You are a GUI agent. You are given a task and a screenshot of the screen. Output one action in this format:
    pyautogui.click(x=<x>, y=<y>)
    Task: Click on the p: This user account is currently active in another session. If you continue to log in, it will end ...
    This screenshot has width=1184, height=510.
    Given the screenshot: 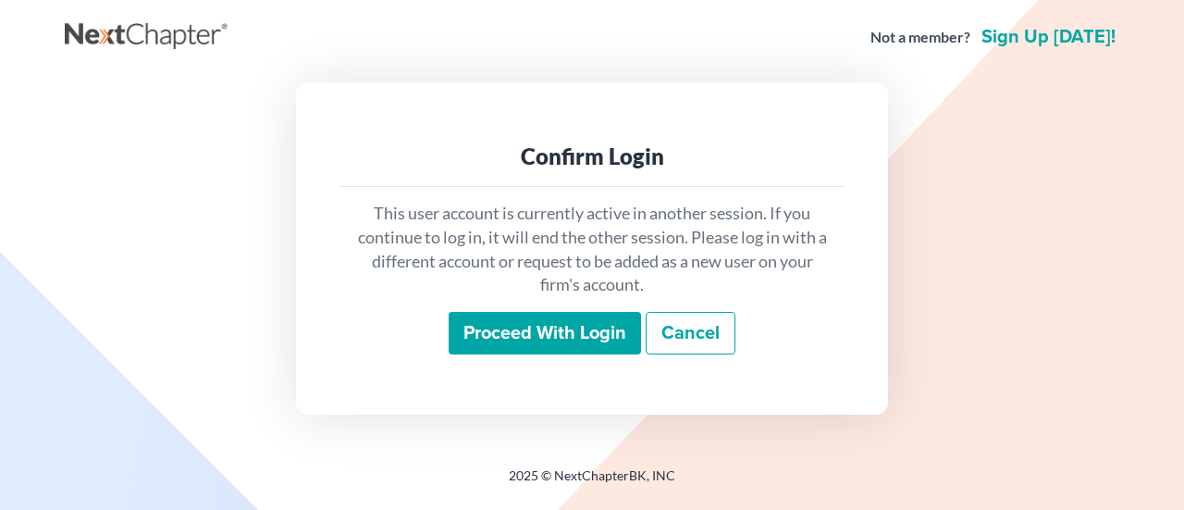 What is the action you would take?
    pyautogui.click(x=592, y=249)
    